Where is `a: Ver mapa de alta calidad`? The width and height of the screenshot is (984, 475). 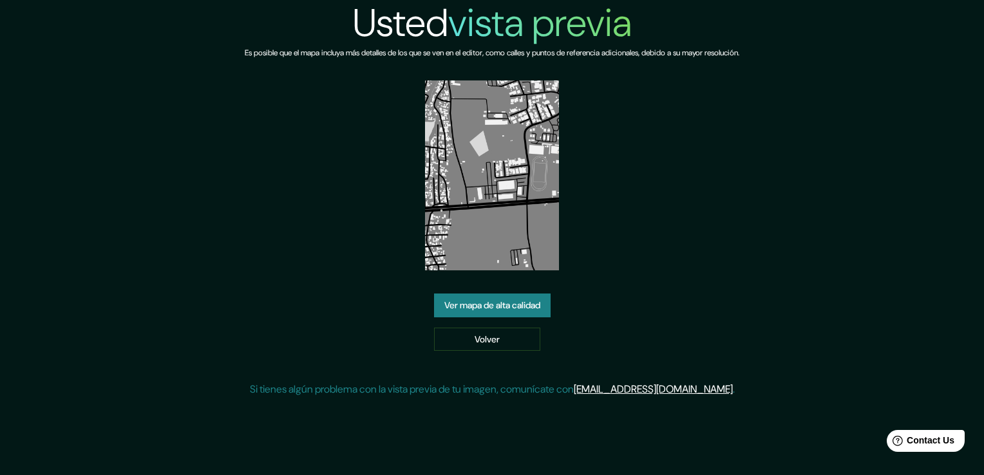
a: Ver mapa de alta calidad is located at coordinates (492, 305).